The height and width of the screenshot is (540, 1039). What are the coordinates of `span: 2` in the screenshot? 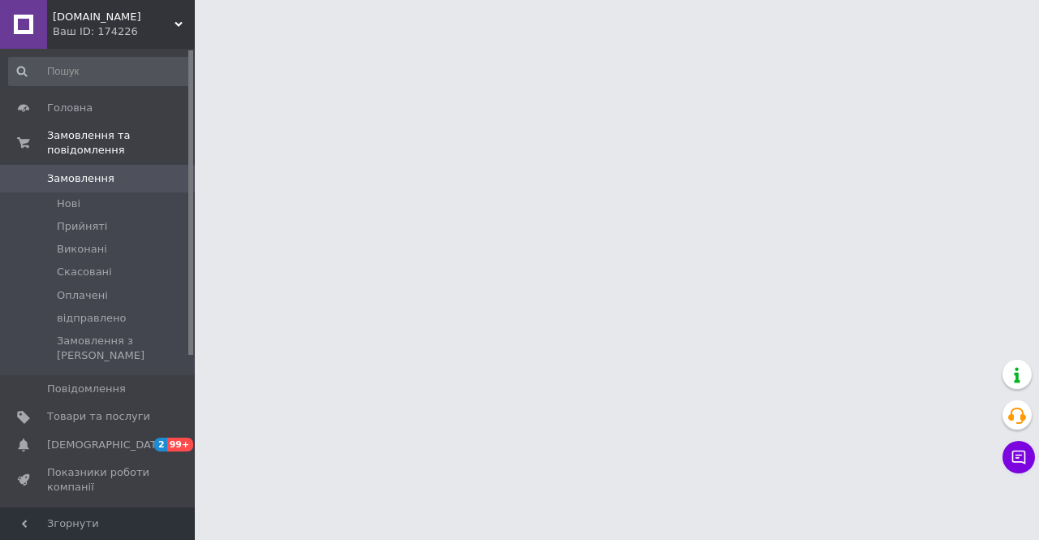 It's located at (161, 444).